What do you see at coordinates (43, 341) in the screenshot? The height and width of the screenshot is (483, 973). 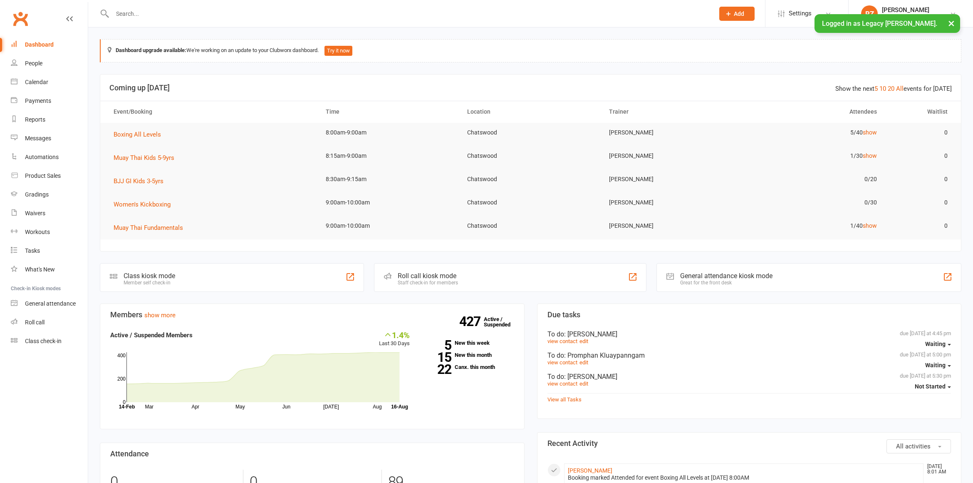 I see `div: Class check-in` at bounding box center [43, 341].